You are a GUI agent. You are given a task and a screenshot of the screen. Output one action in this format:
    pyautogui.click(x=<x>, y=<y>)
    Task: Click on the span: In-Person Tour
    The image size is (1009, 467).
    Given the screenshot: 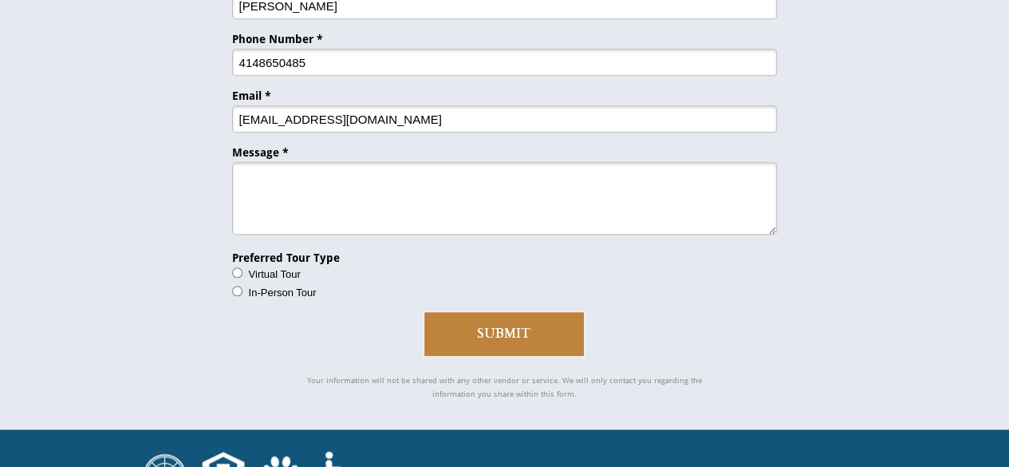 What is the action you would take?
    pyautogui.click(x=282, y=292)
    